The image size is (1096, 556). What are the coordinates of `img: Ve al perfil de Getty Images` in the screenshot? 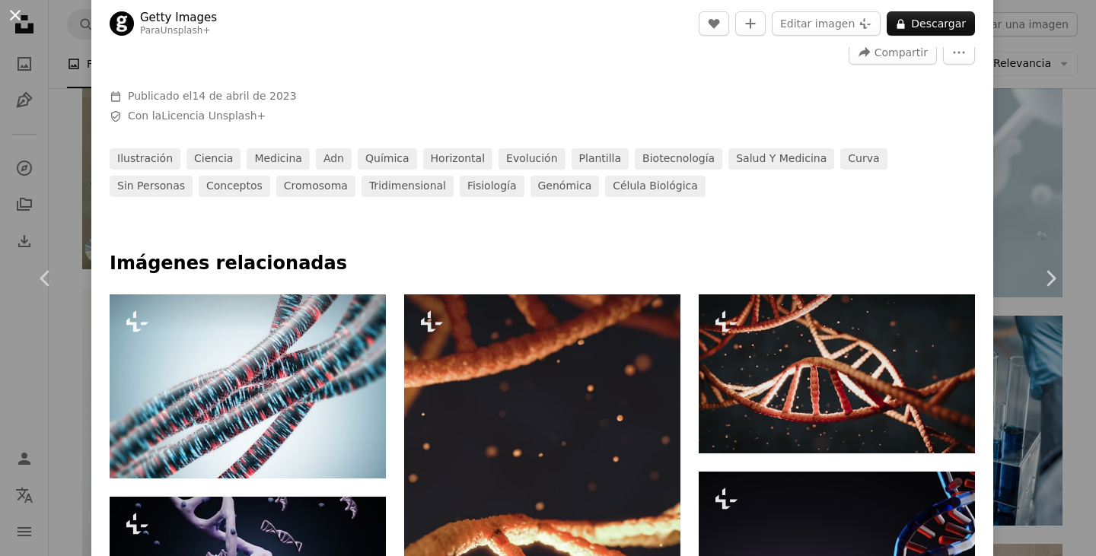 It's located at (122, 24).